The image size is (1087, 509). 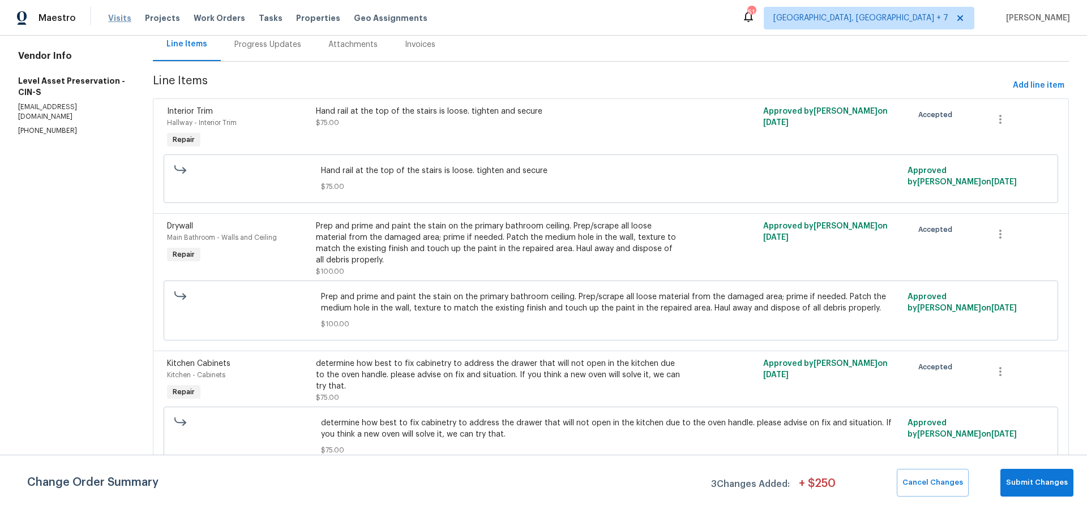 What do you see at coordinates (318, 18) in the screenshot?
I see `span: Properties` at bounding box center [318, 18].